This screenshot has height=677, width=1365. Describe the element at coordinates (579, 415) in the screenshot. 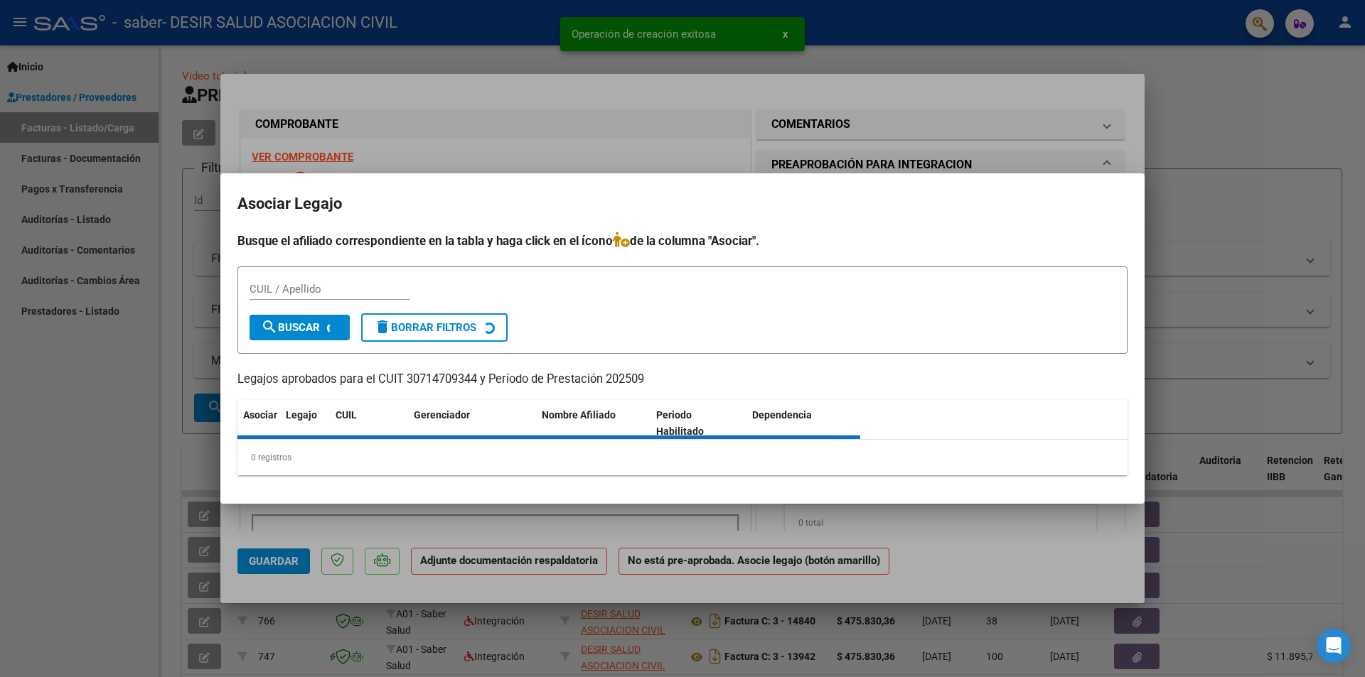

I see `span: Nombre Afiliado` at that location.